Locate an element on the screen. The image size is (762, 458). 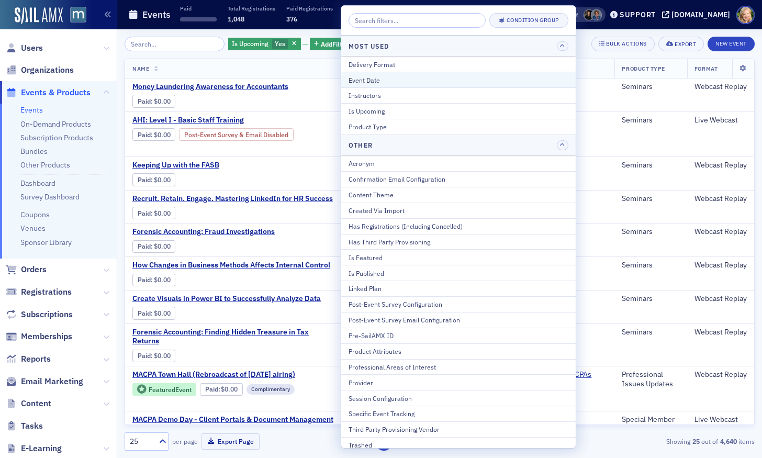
a: Recruit. Retain. Engage. Mastering LinkedIn for HR Success is located at coordinates (232, 199).